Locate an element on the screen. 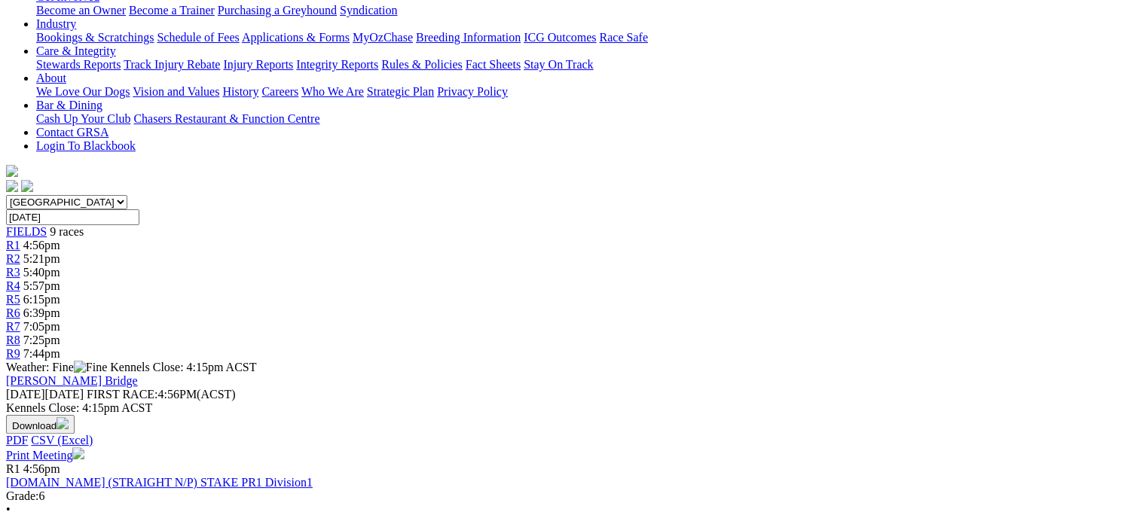  a: Fact Sheets is located at coordinates (493, 64).